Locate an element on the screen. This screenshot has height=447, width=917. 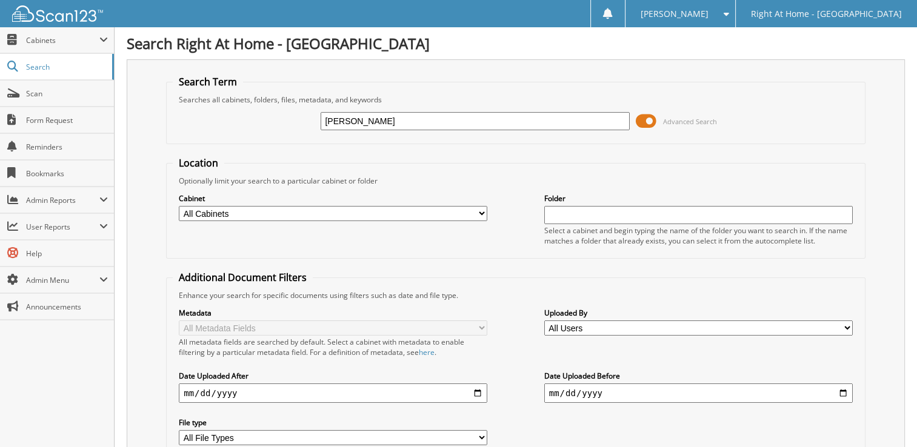
span: Scan is located at coordinates (67, 93).